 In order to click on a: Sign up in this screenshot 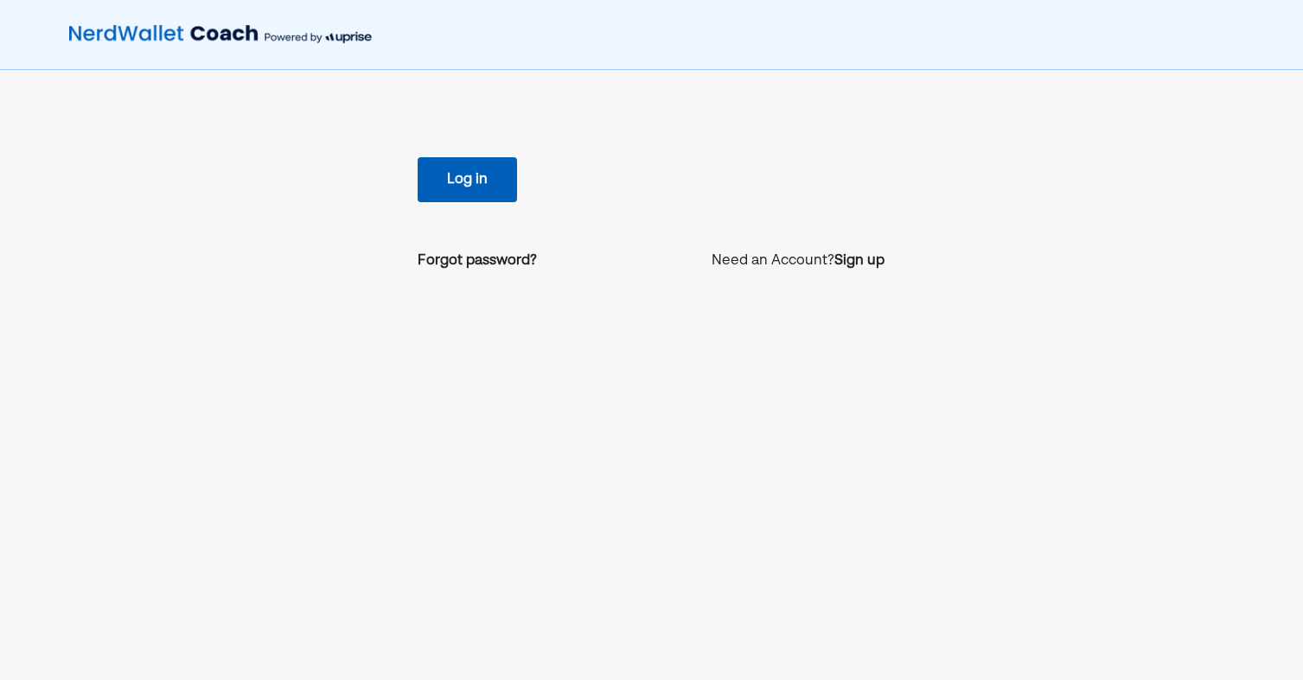, I will do `click(859, 261)`.